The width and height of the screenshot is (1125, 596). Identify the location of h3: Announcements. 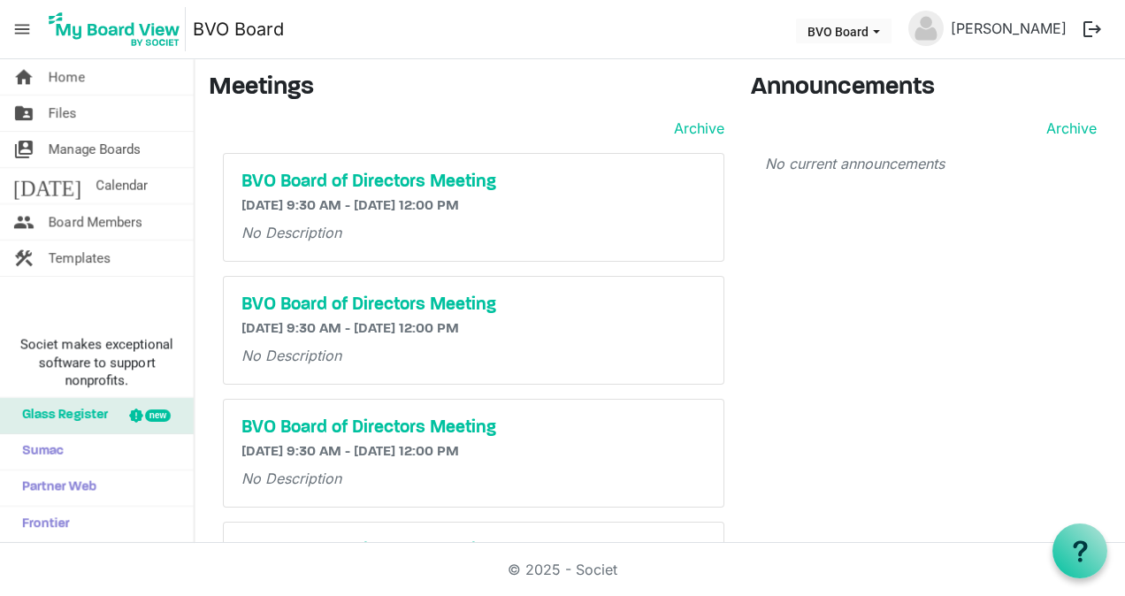
(931, 88).